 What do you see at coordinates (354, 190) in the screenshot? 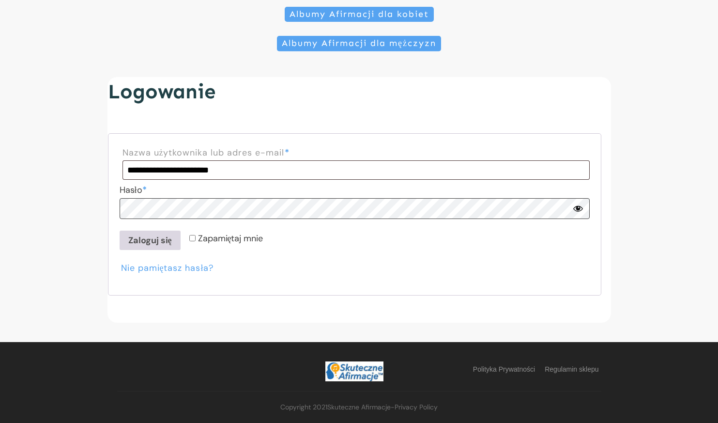
I see `label: Hasło` at bounding box center [354, 190].